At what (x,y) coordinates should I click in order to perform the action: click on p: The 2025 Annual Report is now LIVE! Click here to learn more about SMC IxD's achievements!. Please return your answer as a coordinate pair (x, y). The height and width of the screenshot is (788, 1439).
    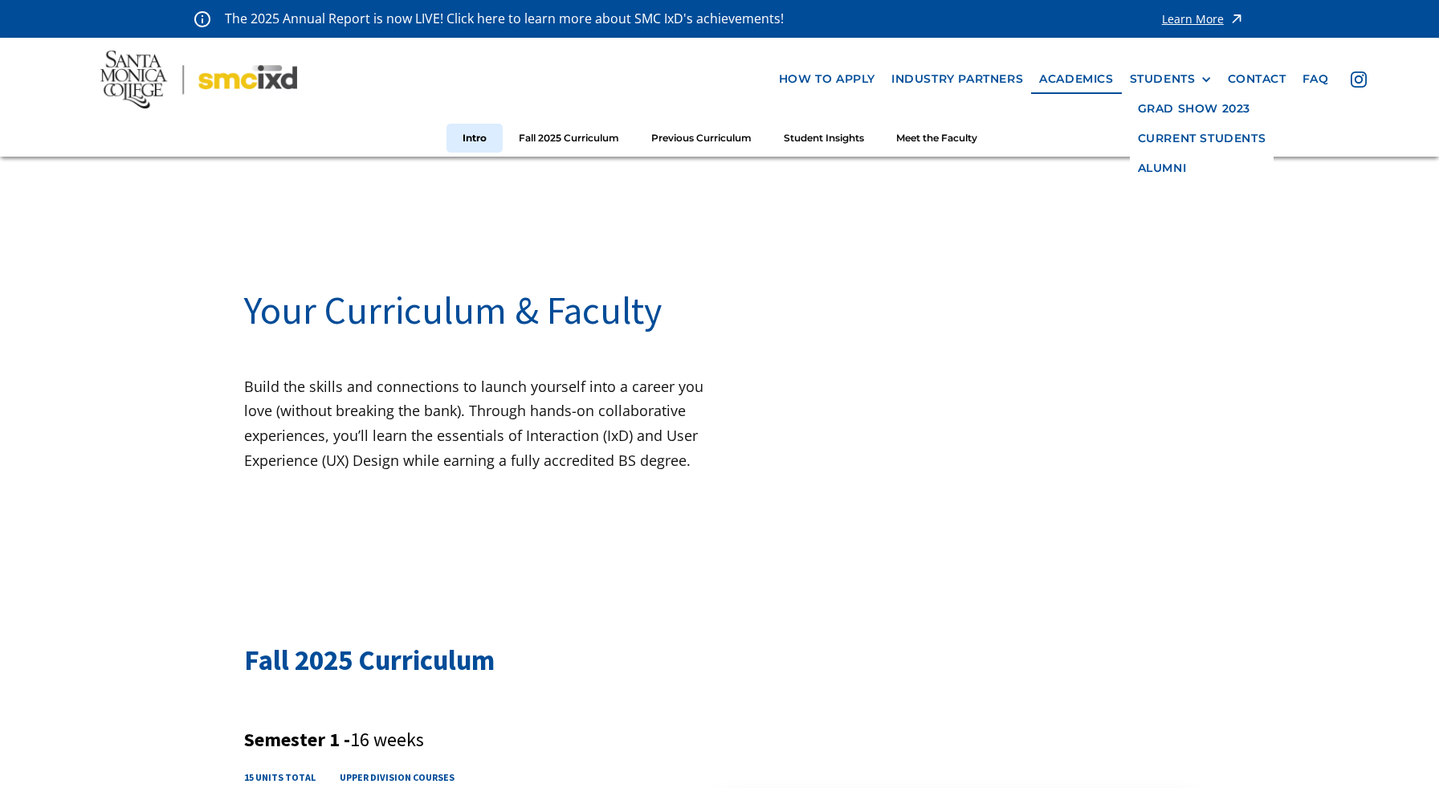
    Looking at the image, I should click on (505, 18).